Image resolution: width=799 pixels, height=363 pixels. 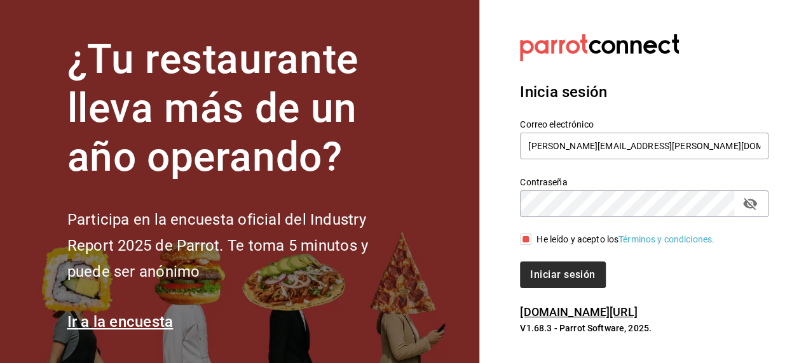 I want to click on h2: Participa en la encuesta oficial del Industry Report 2025 de Parrot. Te toma 5 minutos y puede se..., so click(x=239, y=246).